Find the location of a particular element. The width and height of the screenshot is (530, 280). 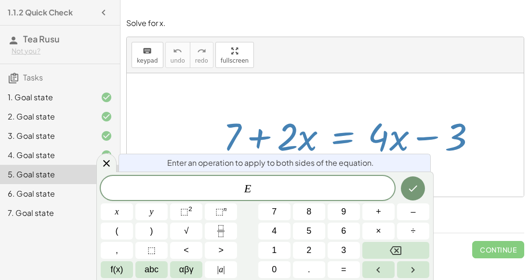

button: Greater than is located at coordinates (221, 250).